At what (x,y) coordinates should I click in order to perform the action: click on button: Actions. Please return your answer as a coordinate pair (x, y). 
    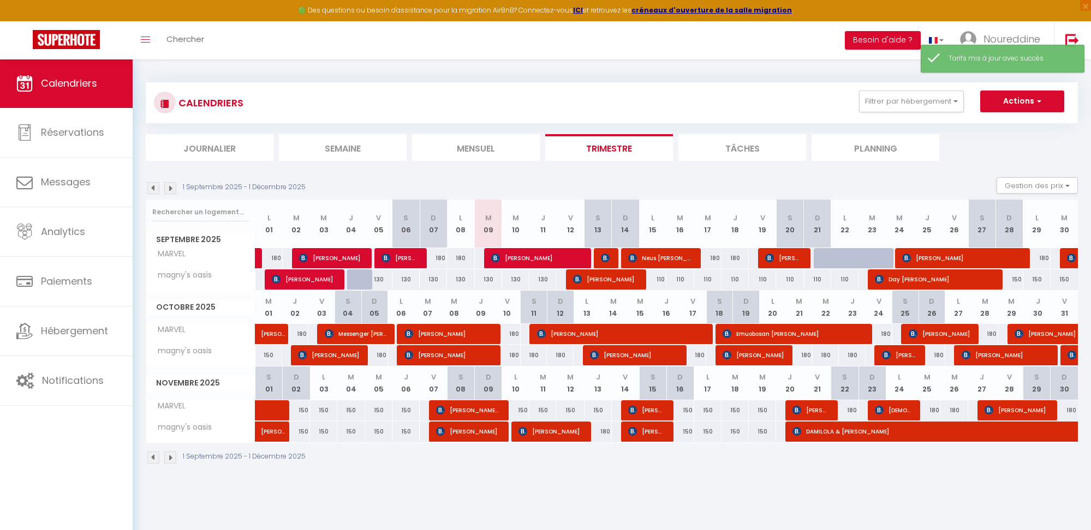
    Looking at the image, I should click on (1022, 101).